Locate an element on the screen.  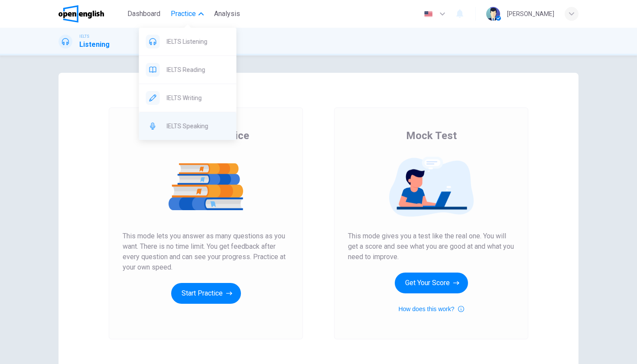
div: IELTS Speaking is located at coordinates (188, 126).